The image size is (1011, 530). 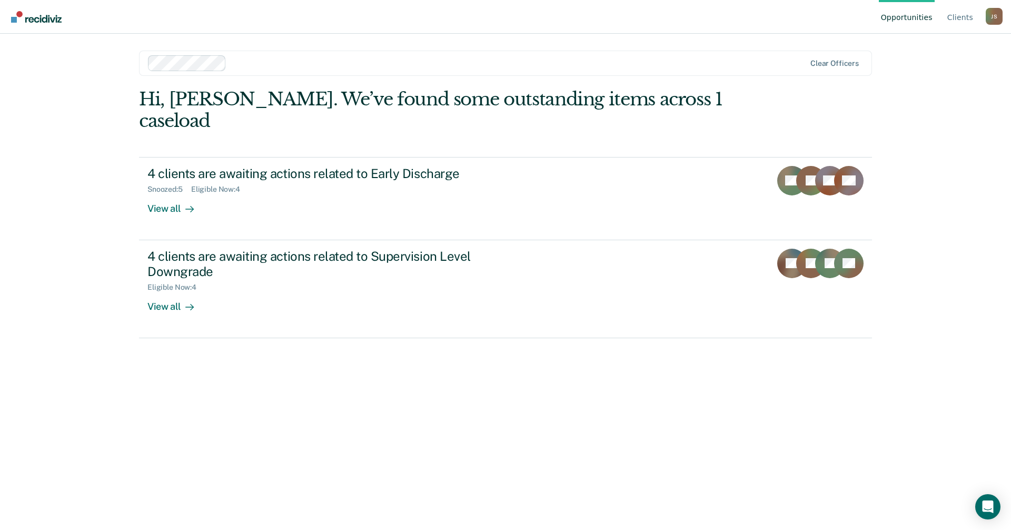 What do you see at coordinates (506, 289) in the screenshot?
I see `a: 4 clients are awaiting actions related to Supervision Level DowngradeEligible Now:4View all` at bounding box center [506, 289].